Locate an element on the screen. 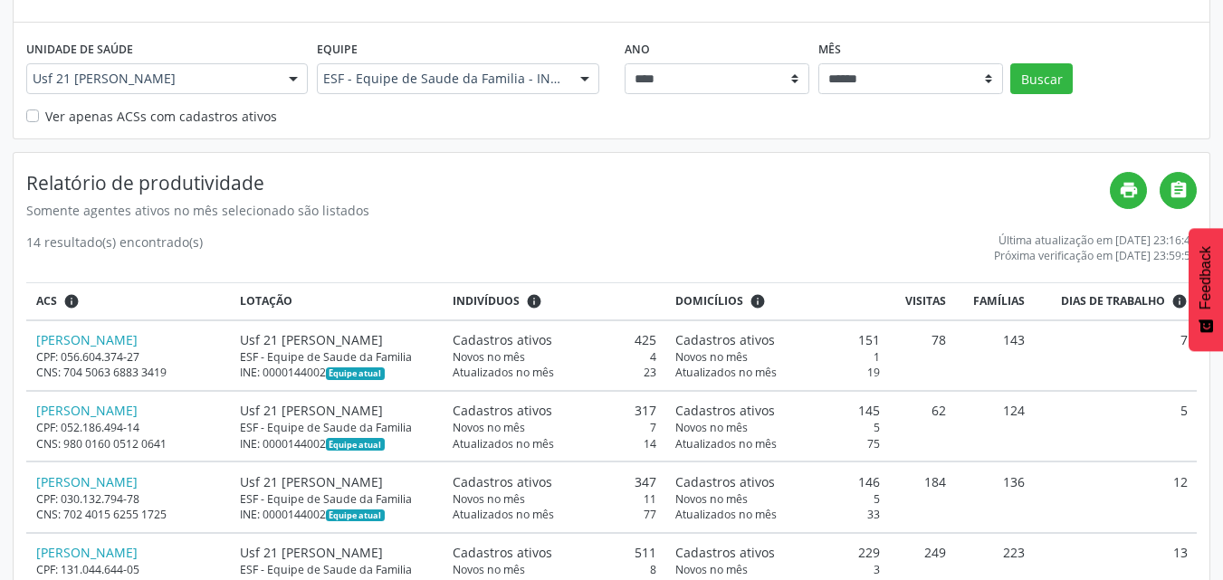  span: Feedback is located at coordinates (1206, 278).